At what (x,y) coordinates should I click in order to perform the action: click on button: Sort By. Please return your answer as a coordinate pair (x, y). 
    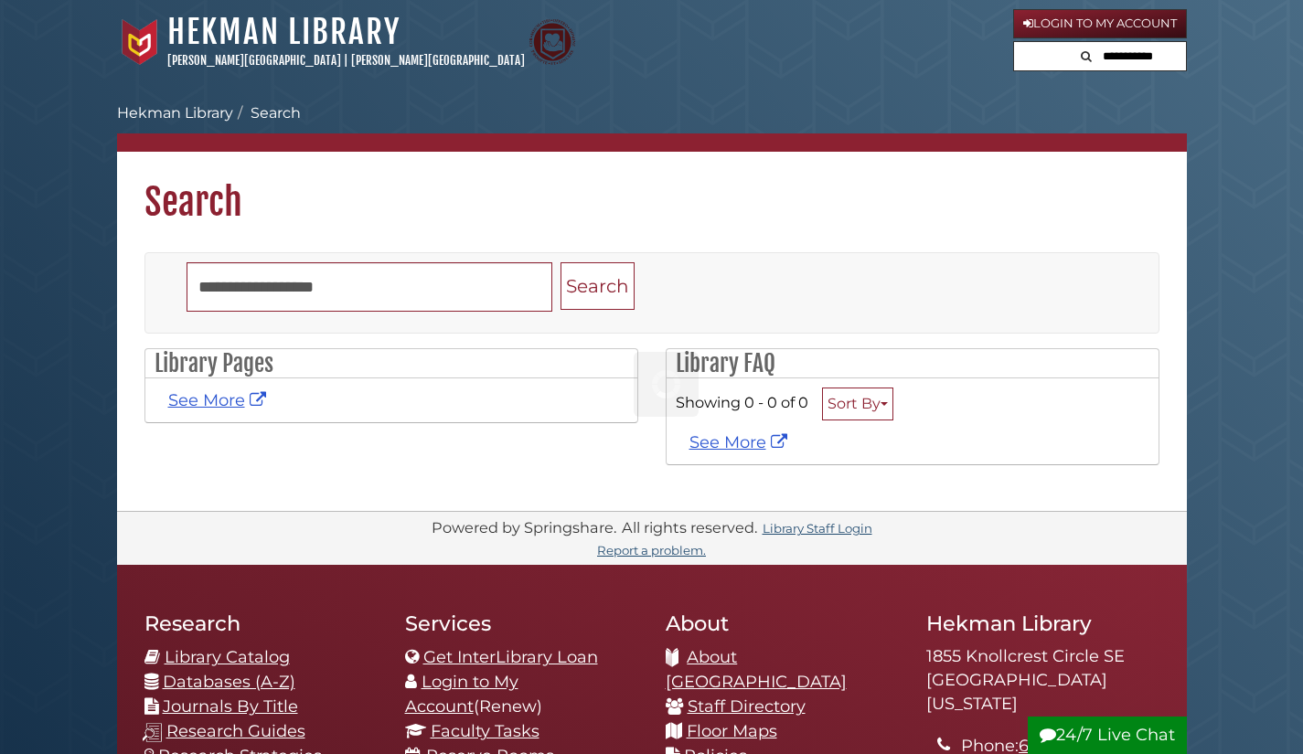
    Looking at the image, I should click on (857, 404).